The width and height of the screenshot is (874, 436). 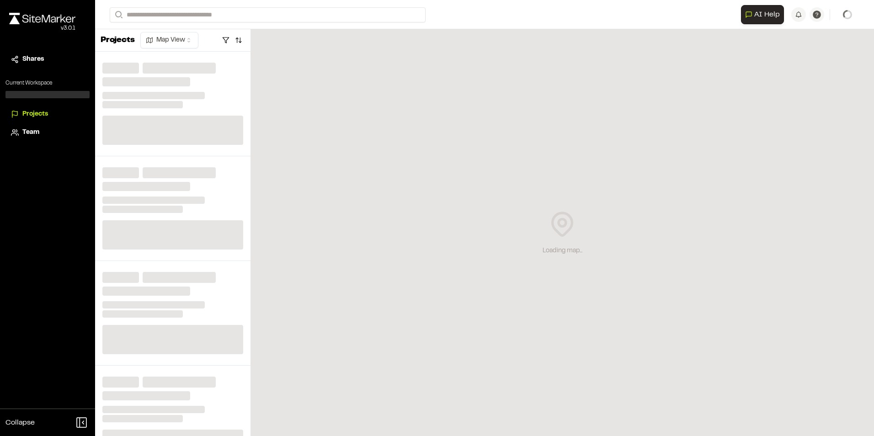 What do you see at coordinates (20, 423) in the screenshot?
I see `span: Collapse` at bounding box center [20, 423].